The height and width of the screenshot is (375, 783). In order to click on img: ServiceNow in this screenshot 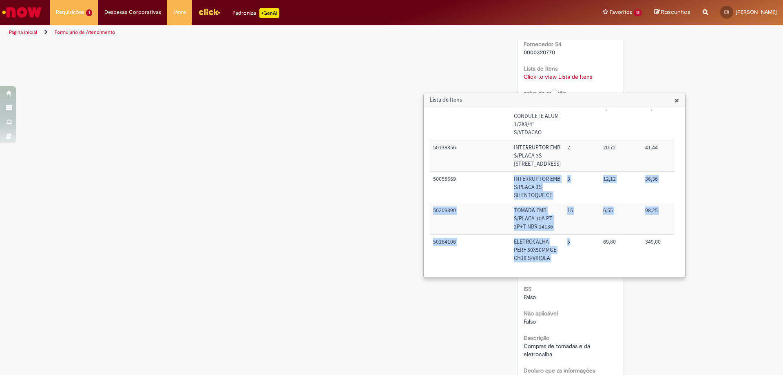, I will do `click(22, 12)`.